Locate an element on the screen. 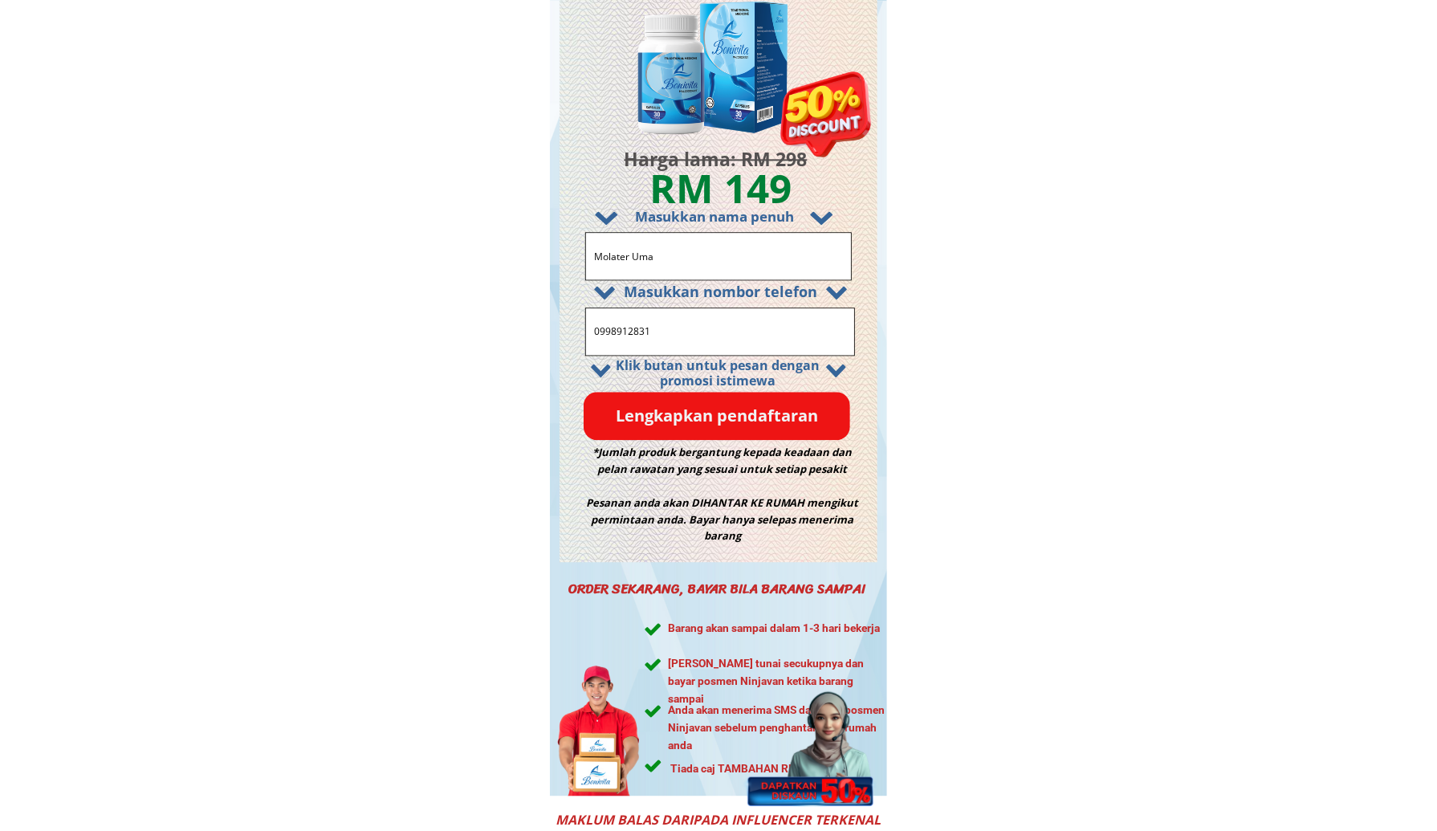  input: Nama penuh is located at coordinates (719, 256).